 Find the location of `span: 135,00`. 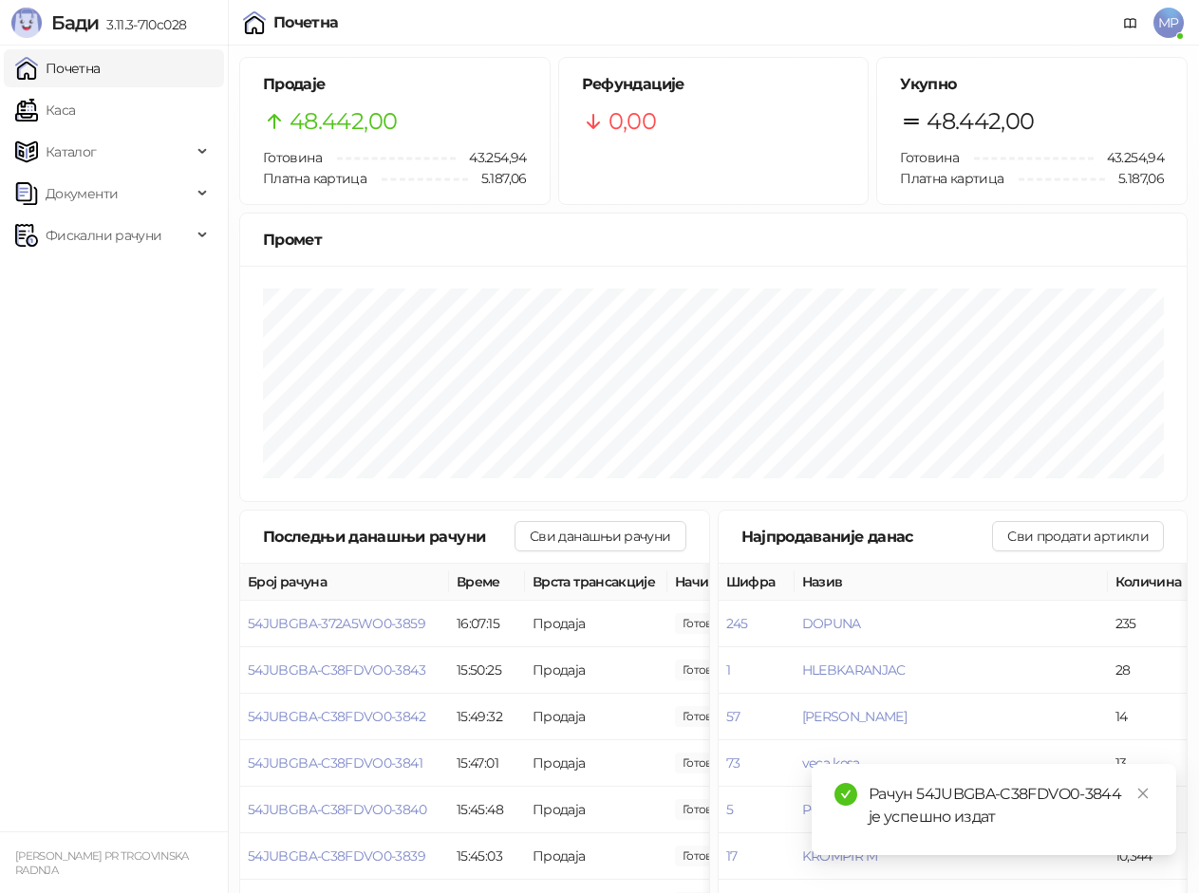

span: 135,00 is located at coordinates (707, 856).